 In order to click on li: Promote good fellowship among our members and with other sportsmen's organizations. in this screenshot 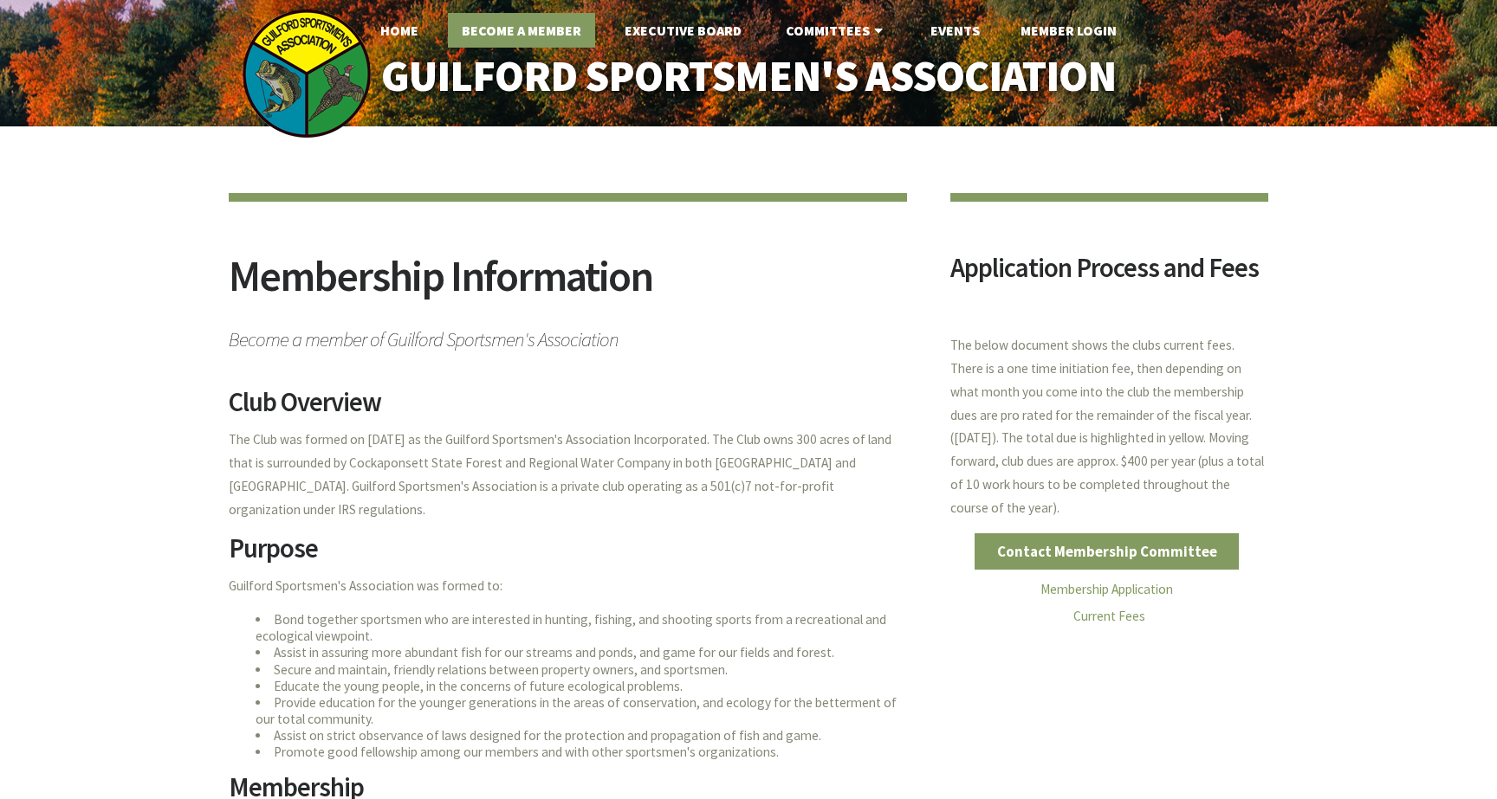, I will do `click(581, 752)`.